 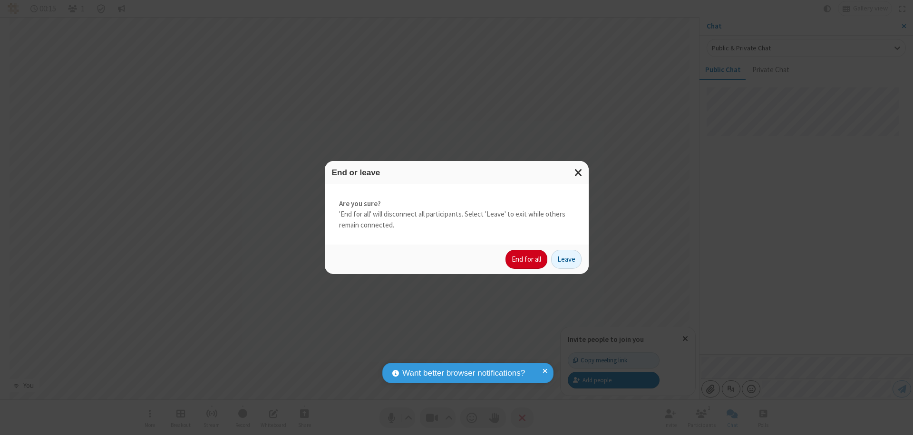 What do you see at coordinates (566, 260) in the screenshot?
I see `button: Leave` at bounding box center [566, 260].